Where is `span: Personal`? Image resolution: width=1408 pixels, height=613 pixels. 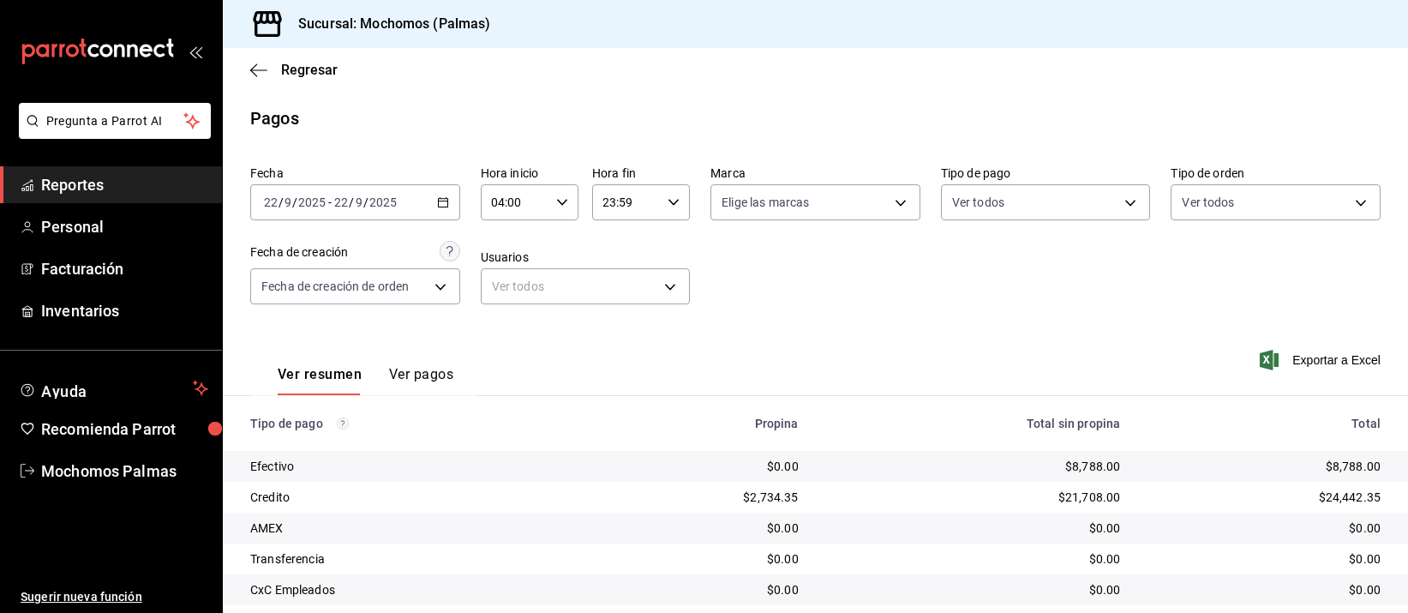
span: Personal is located at coordinates (124, 226).